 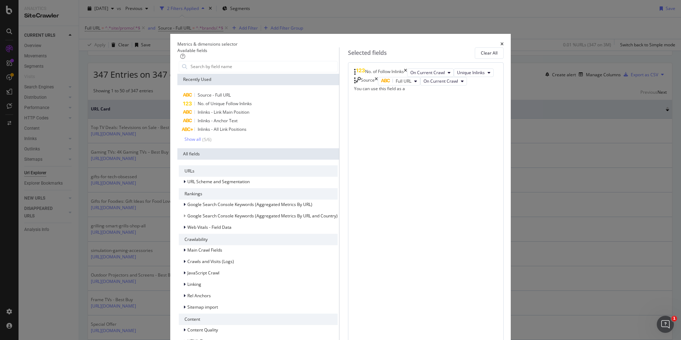 What do you see at coordinates (199, 295) in the screenshot?
I see `span: Rel Anchors` at bounding box center [199, 295].